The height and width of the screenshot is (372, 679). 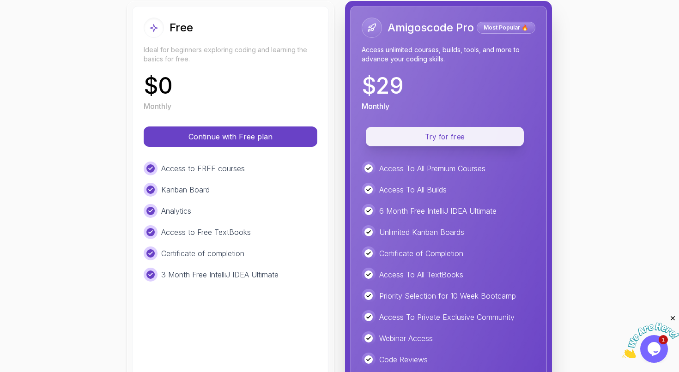 I want to click on p: Priority Selection for 10 Week Bootcamp, so click(x=448, y=296).